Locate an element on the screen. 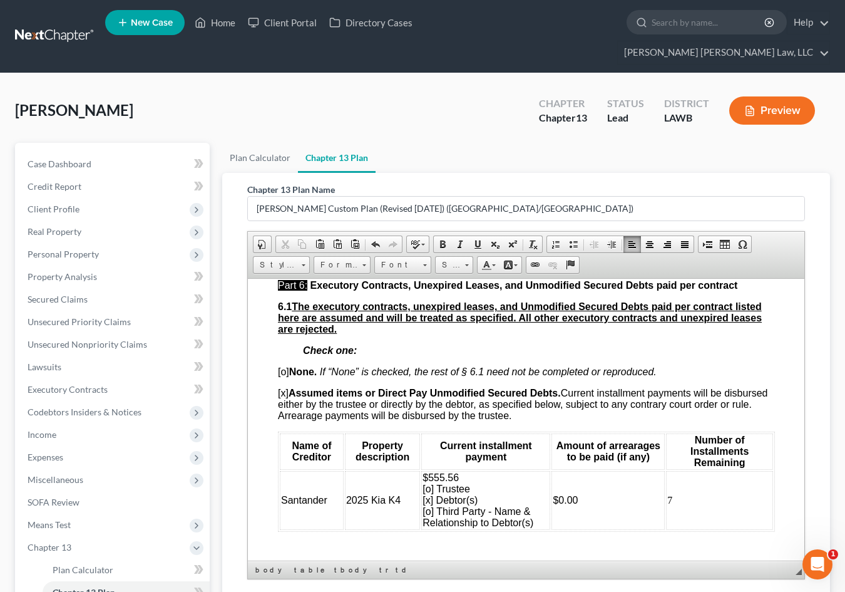 This screenshot has height=592, width=845. a: Spell Checker is located at coordinates (418, 244).